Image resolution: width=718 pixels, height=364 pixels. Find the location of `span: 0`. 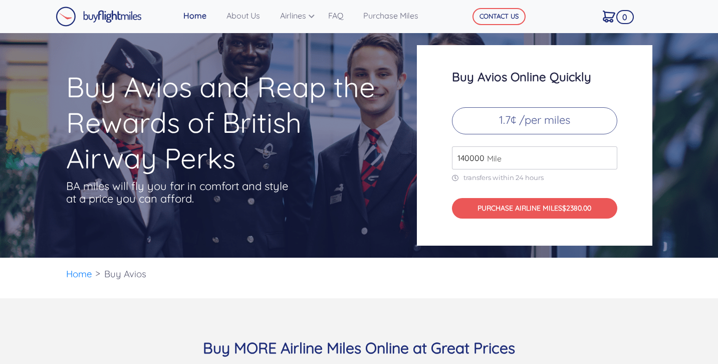

span: 0 is located at coordinates (625, 17).